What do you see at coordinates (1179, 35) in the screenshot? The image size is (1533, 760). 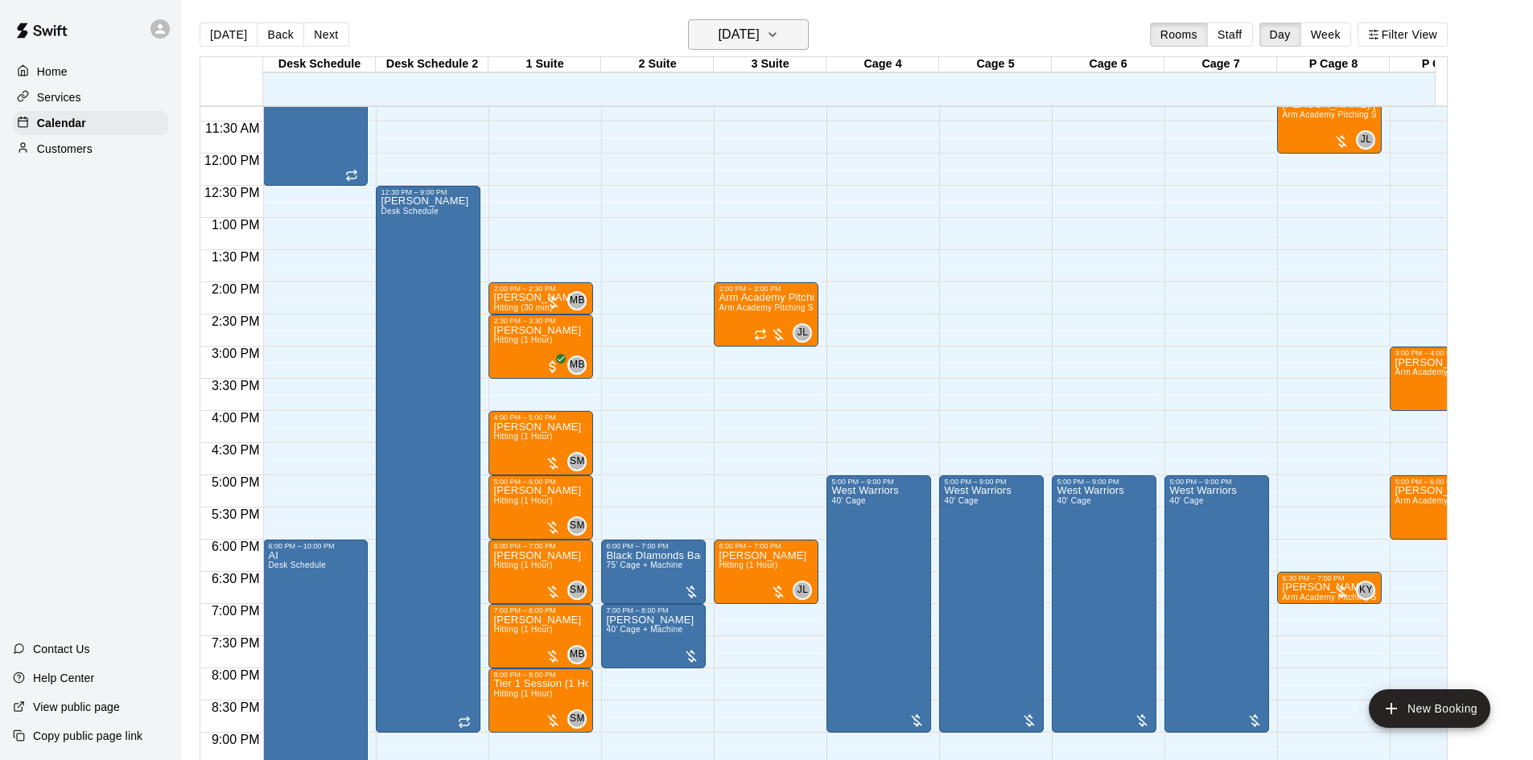 I see `button: Rooms` at bounding box center [1179, 35].